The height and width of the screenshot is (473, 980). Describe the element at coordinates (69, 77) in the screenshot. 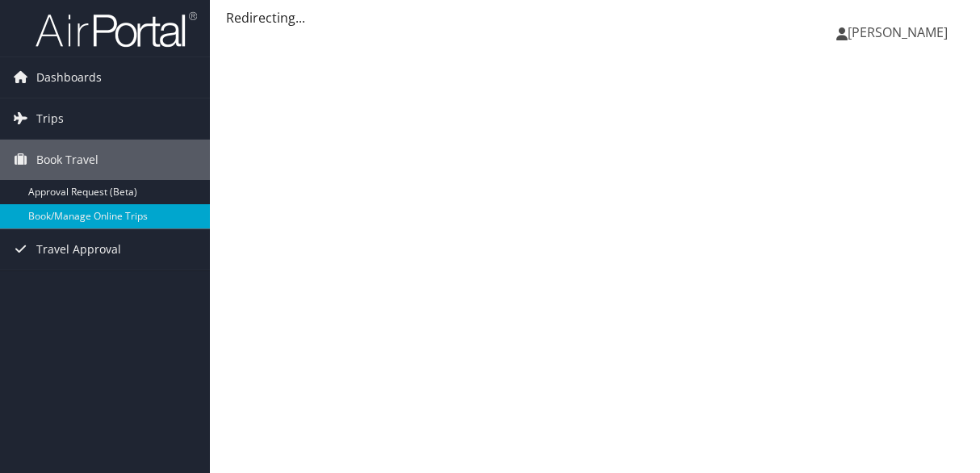

I see `span: Dashboards` at that location.